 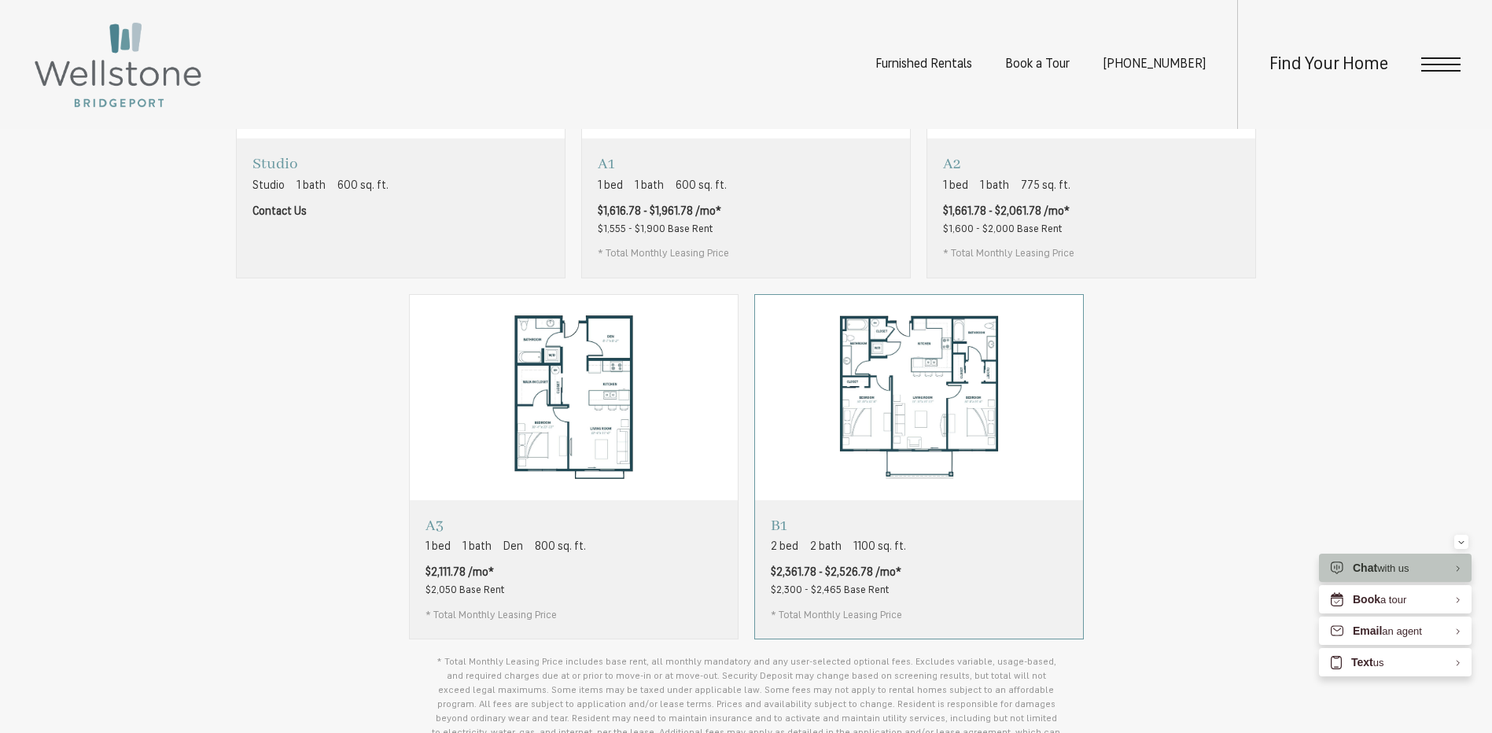 What do you see at coordinates (924, 65) in the screenshot?
I see `span: Furnished Rentals` at bounding box center [924, 65].